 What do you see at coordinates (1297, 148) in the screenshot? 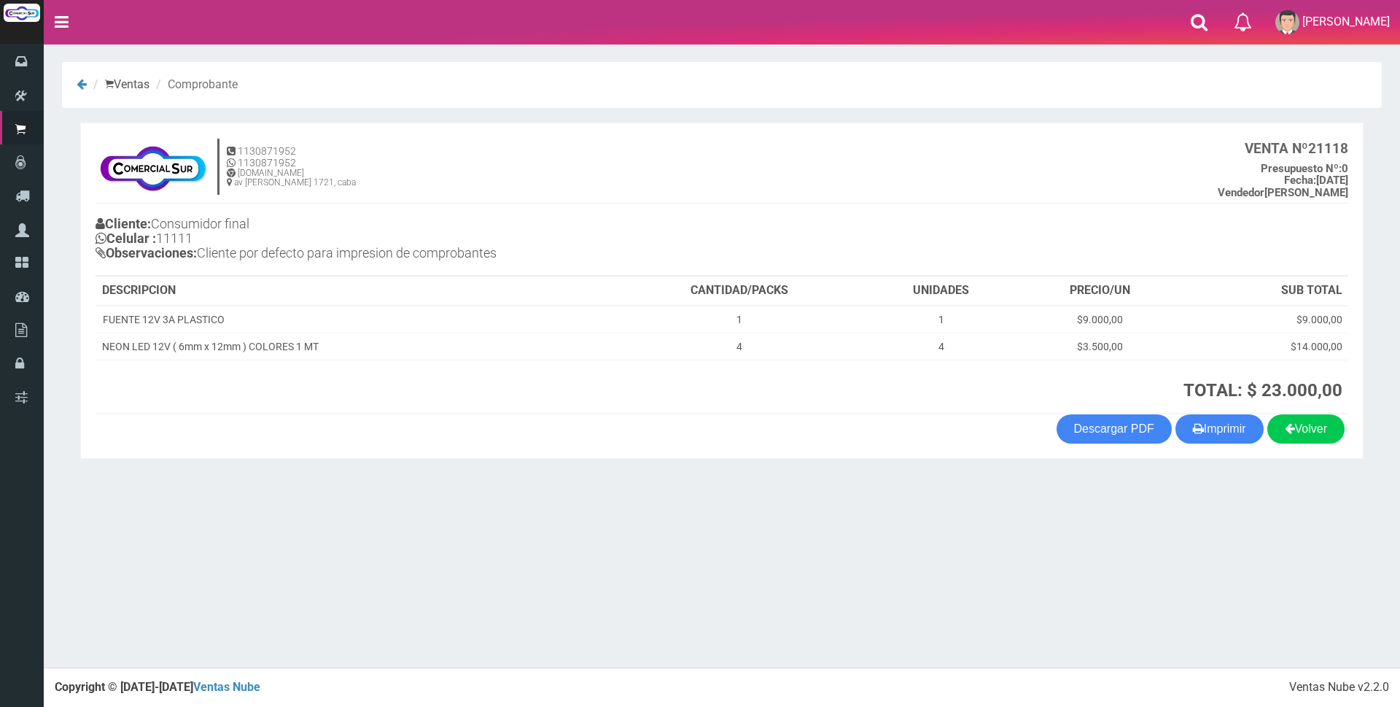
I see `b: 21118` at bounding box center [1297, 148].